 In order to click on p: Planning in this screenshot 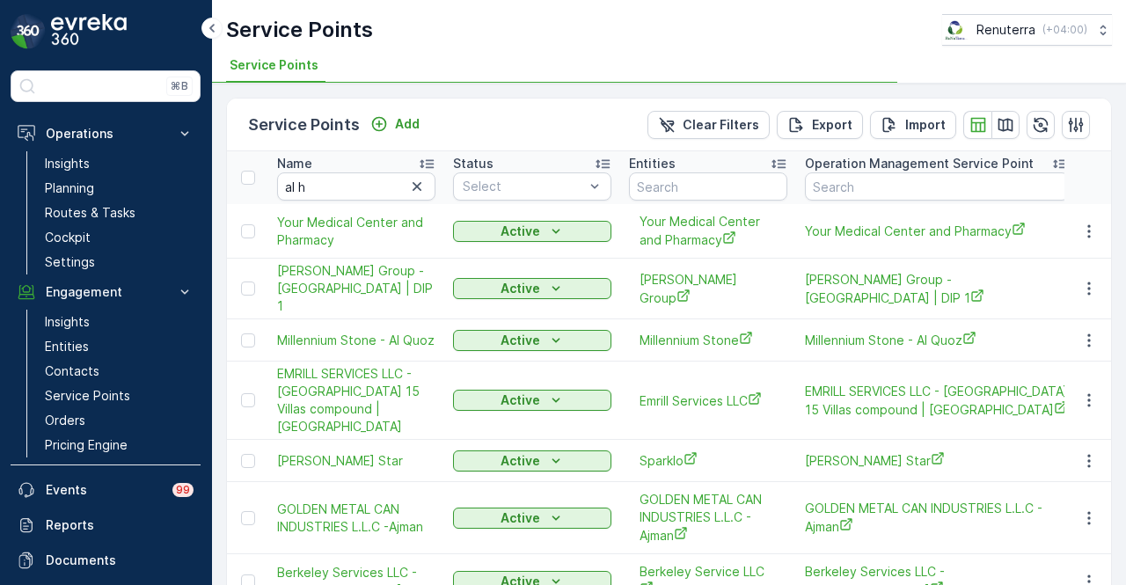, I will do `click(70, 188)`.